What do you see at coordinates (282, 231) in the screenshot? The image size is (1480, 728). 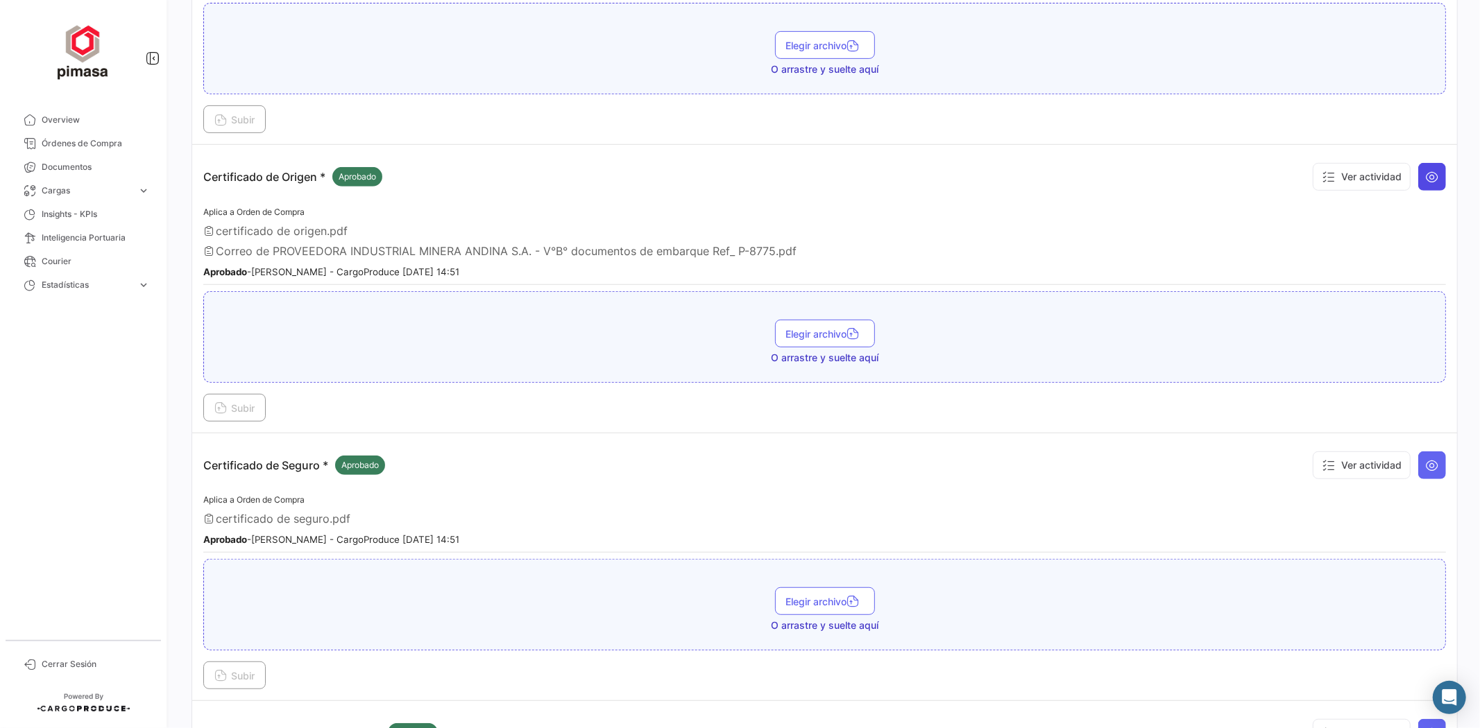 I see `span: certificado de origen.pdf` at bounding box center [282, 231].